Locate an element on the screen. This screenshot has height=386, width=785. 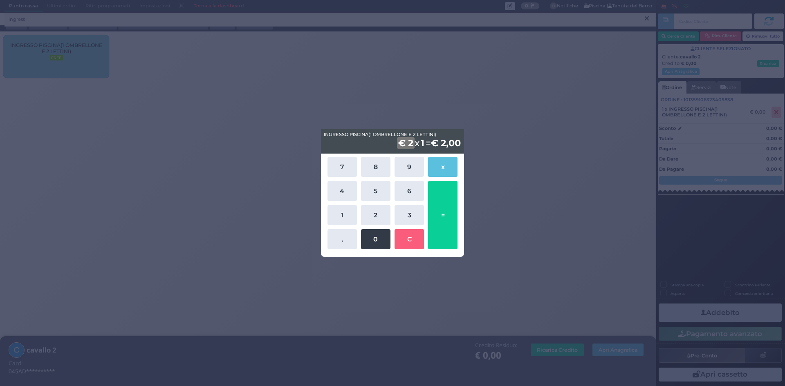
b: 1 is located at coordinates (422, 143).